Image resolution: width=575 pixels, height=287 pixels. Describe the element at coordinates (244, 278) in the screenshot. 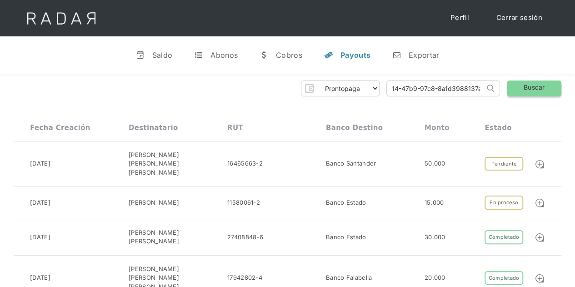

I see `div: 17942802-4` at that location.